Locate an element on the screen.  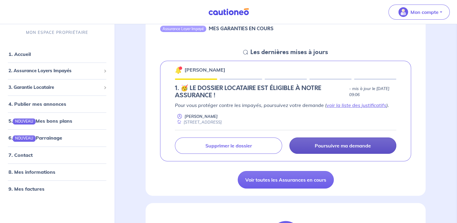
div: 5.NOUVEAUMes bons plans is located at coordinates (57, 121).